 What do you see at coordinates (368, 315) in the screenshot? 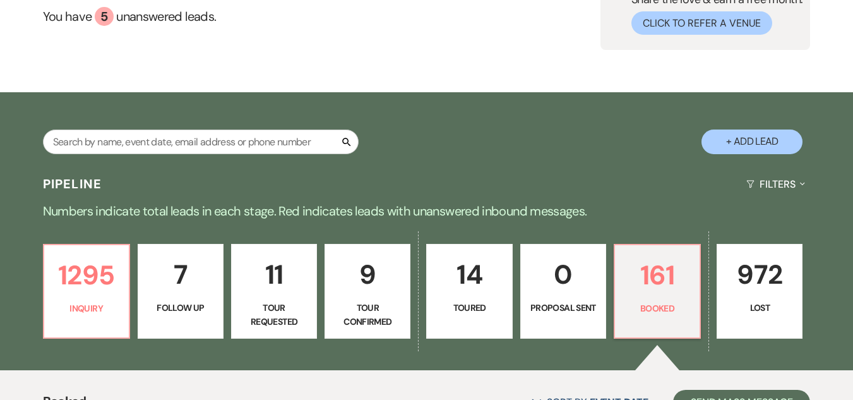
I see `p: Tour Confirmed` at bounding box center [368, 315].